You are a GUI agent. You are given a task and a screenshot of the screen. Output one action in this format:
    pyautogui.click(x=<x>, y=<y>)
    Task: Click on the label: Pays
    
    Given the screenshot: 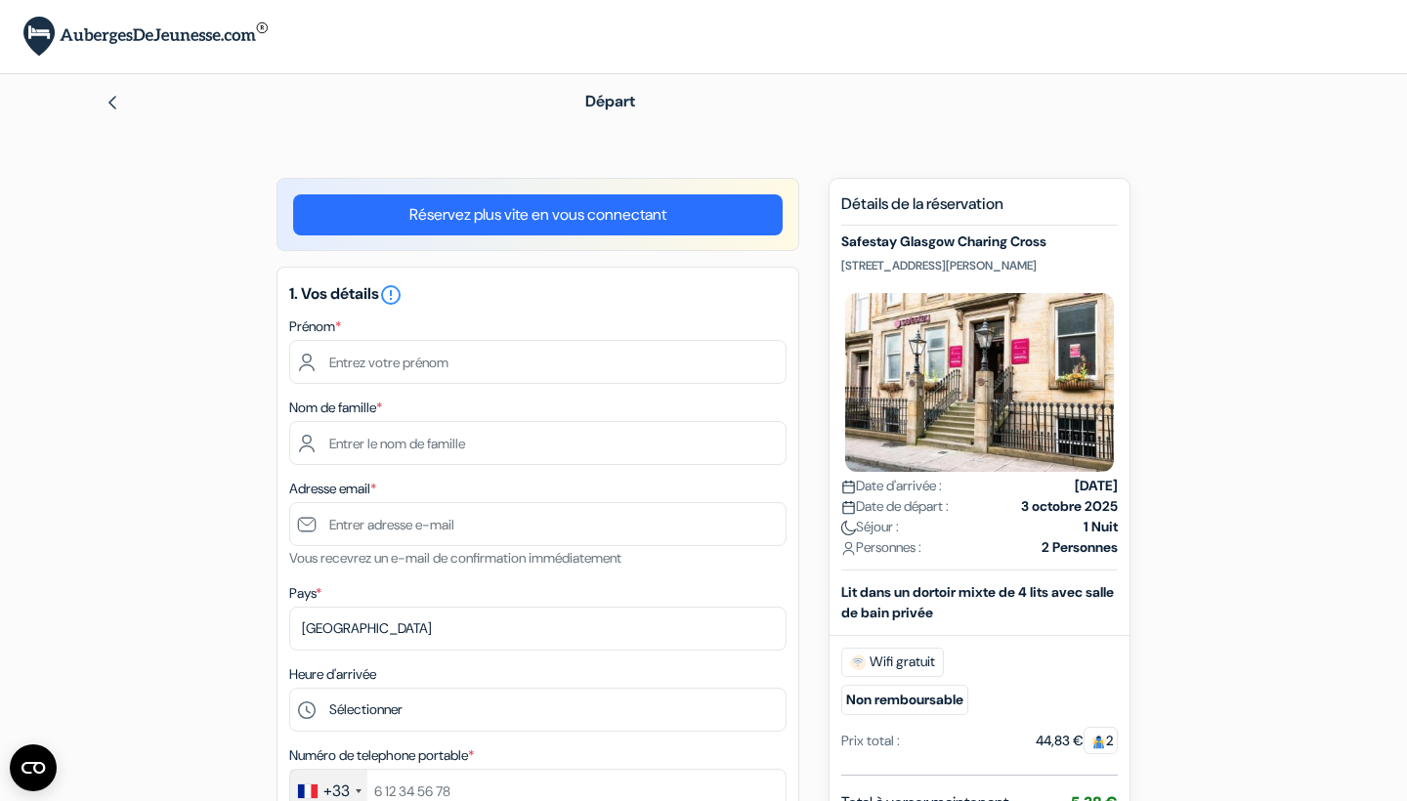 What is the action you would take?
    pyautogui.click(x=305, y=593)
    